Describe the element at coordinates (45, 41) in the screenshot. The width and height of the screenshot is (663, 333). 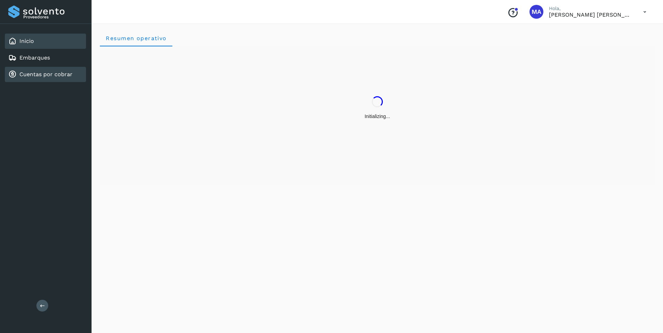
I see `div: Inicio` at that location.